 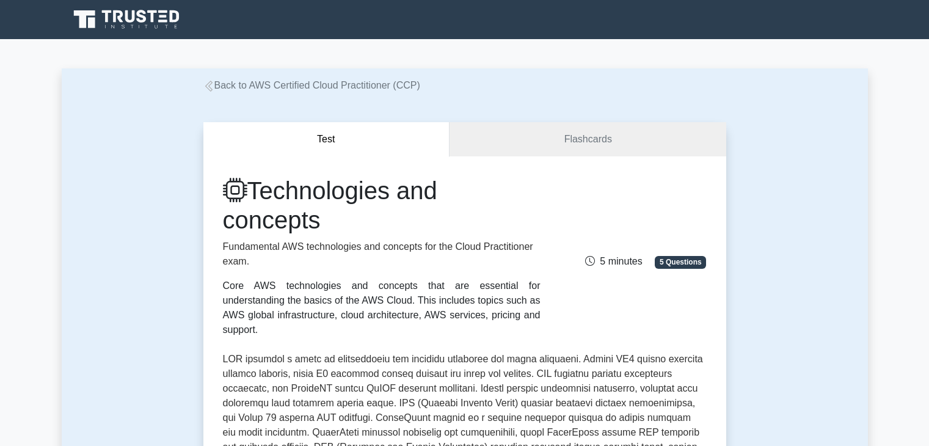 What do you see at coordinates (382, 205) in the screenshot?
I see `h1: Technologies and concepts` at bounding box center [382, 205].